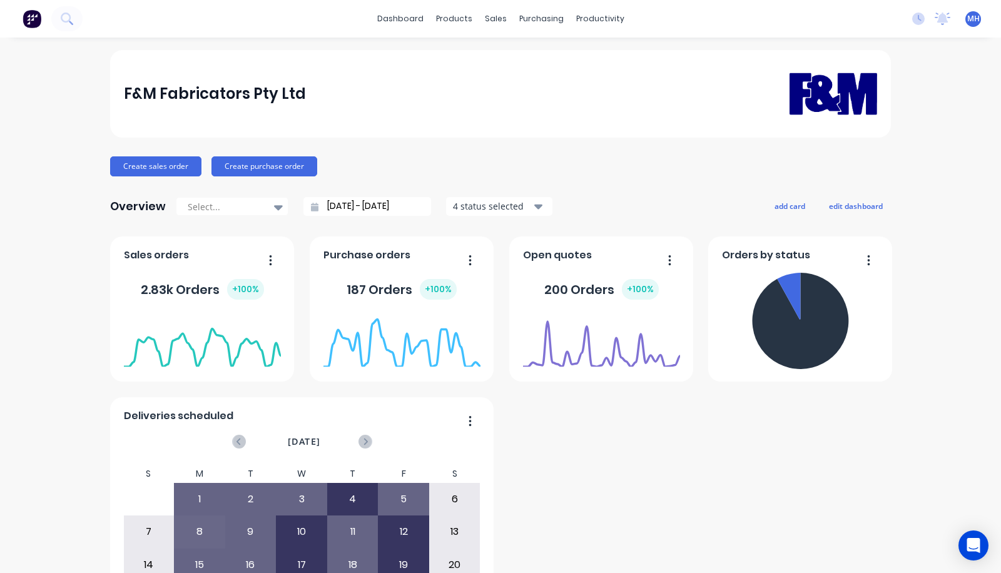  What do you see at coordinates (353, 499) in the screenshot?
I see `div: 4` at bounding box center [353, 499].